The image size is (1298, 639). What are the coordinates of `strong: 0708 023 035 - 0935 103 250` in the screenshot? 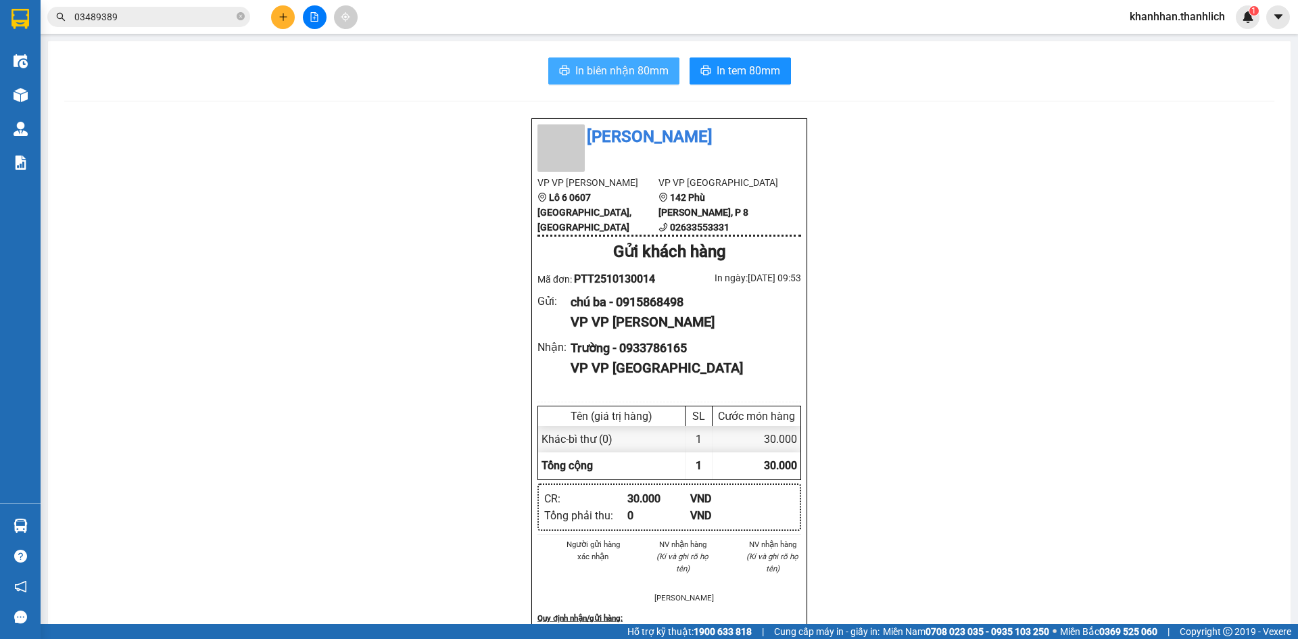 It's located at (987, 632).